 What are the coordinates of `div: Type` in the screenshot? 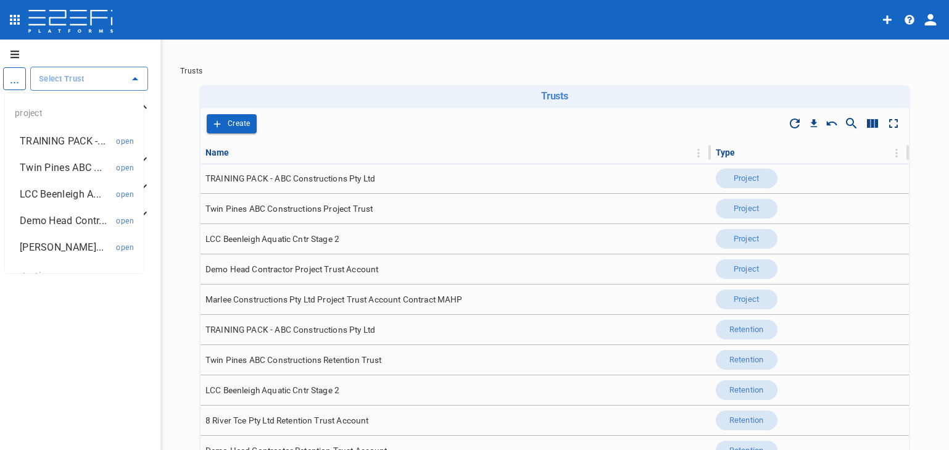 It's located at (725, 152).